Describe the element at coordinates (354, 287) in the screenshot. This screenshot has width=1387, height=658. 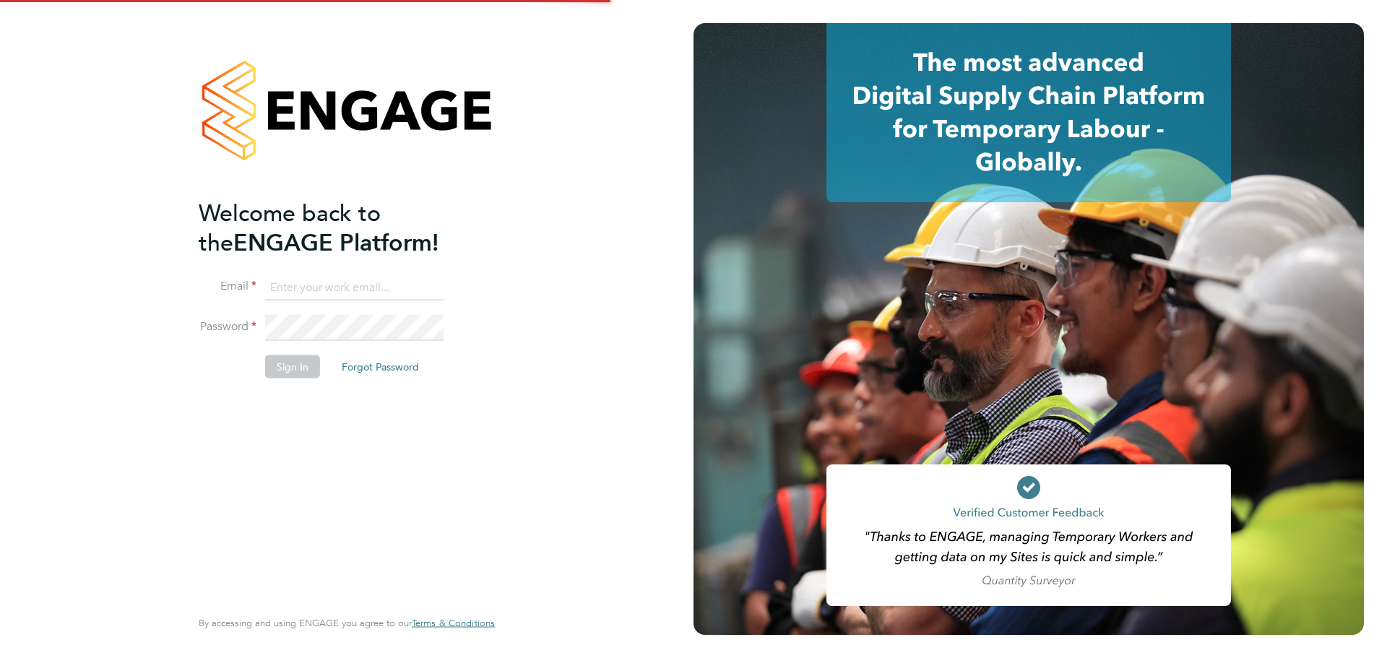
I see `input: Enter your work email...` at that location.